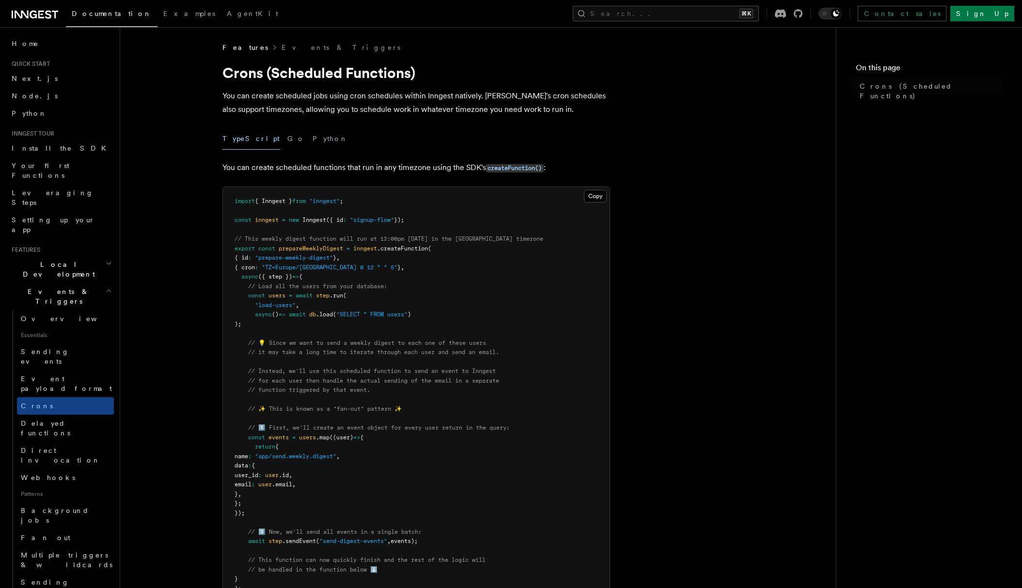 This screenshot has width=1022, height=588. I want to click on a: Crons, so click(65, 406).